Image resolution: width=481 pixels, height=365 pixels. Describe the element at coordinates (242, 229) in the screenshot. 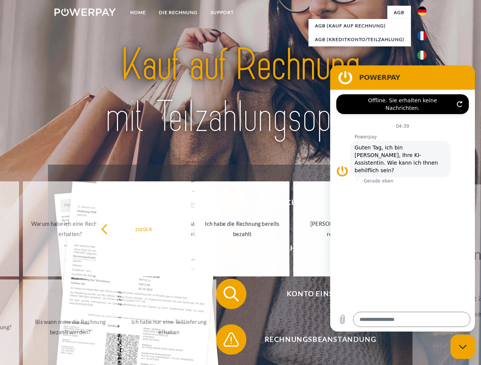

I see `div: Ich habe die Rechnung bereits bezahlt` at that location.